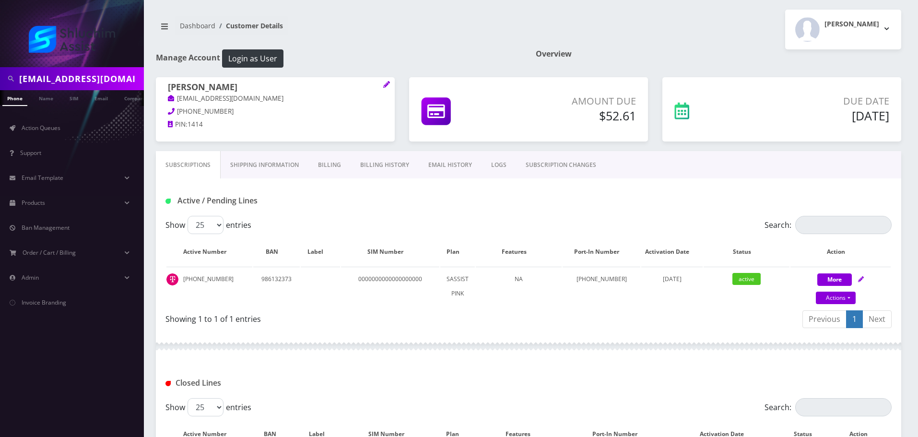 The image size is (918, 437). Describe the element at coordinates (46, 227) in the screenshot. I see `span: Ban Management` at that location.